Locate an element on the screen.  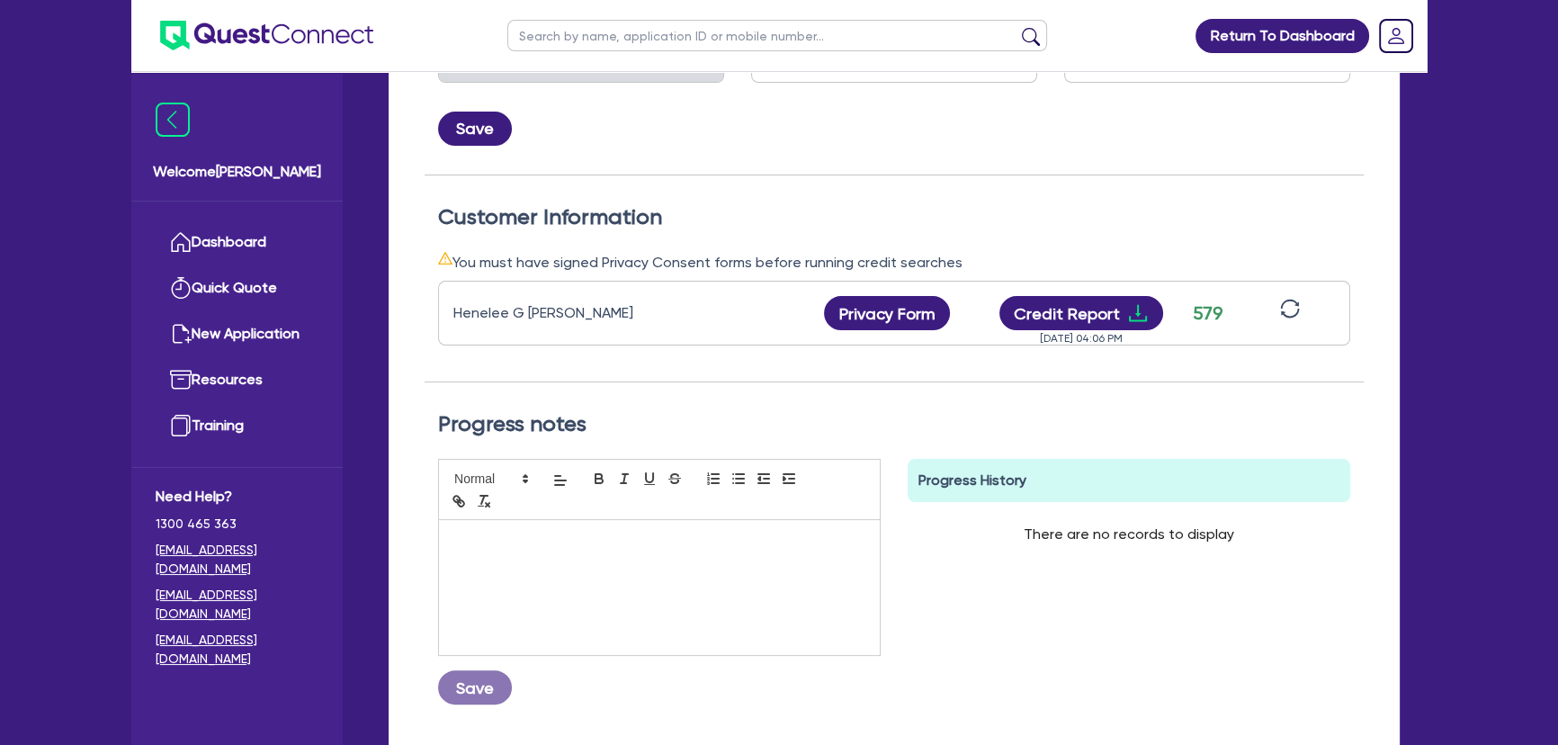
a: Resources is located at coordinates (237, 380).